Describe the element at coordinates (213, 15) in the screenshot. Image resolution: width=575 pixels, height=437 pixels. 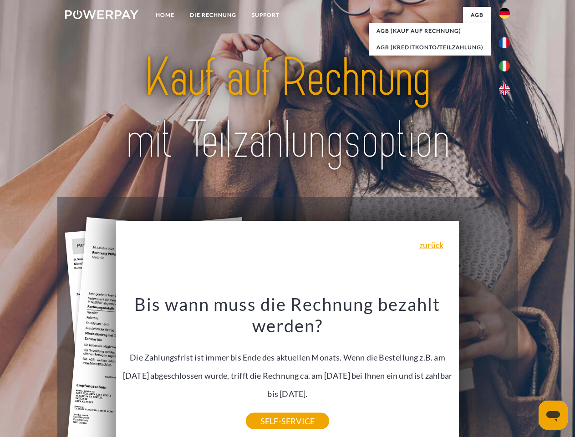
I see `a: DIE RECHNUNG` at that location.